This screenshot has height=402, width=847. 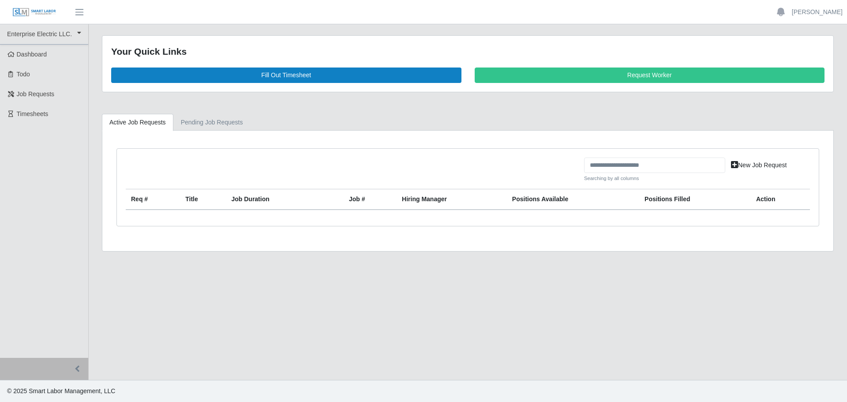 What do you see at coordinates (468, 52) in the screenshot?
I see `div: Your Quick Links` at bounding box center [468, 52].